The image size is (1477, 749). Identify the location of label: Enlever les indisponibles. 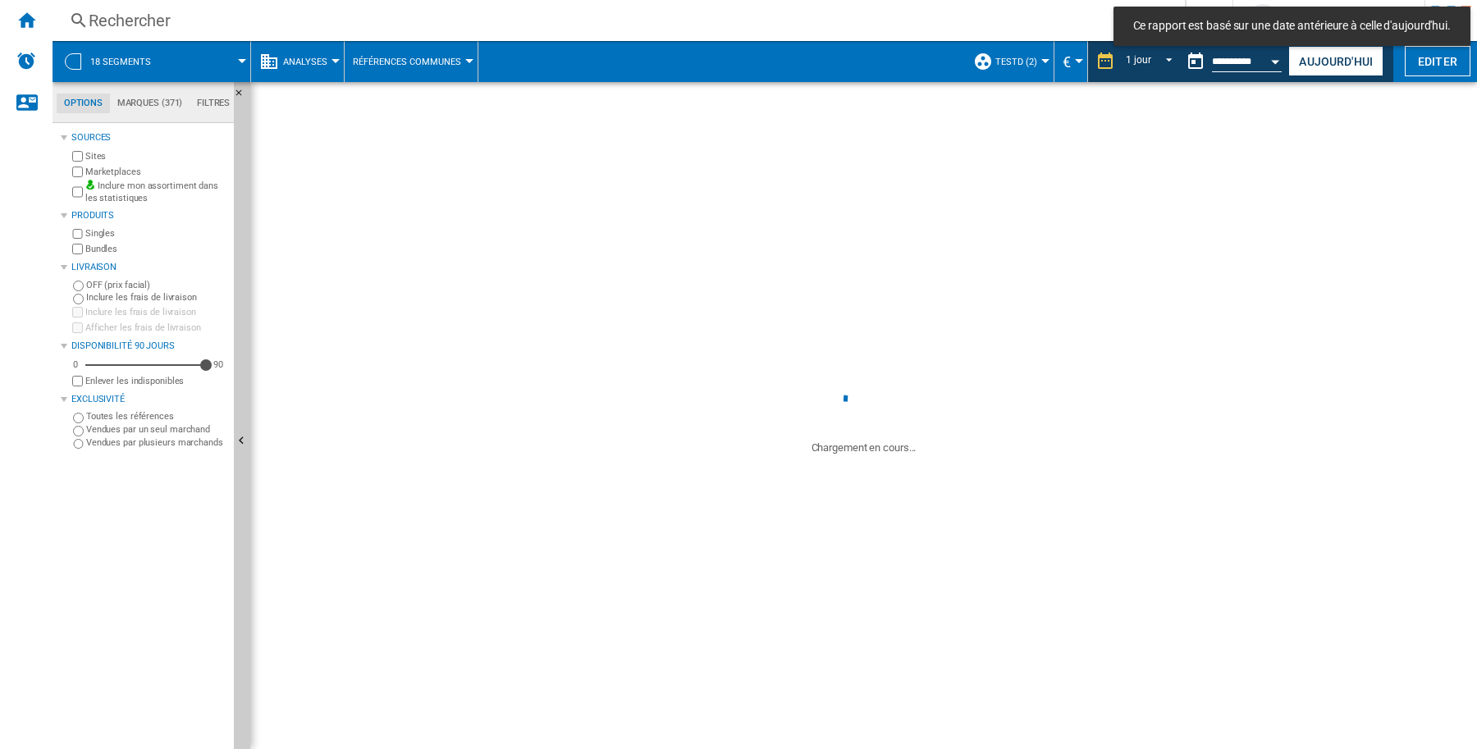
(156, 381).